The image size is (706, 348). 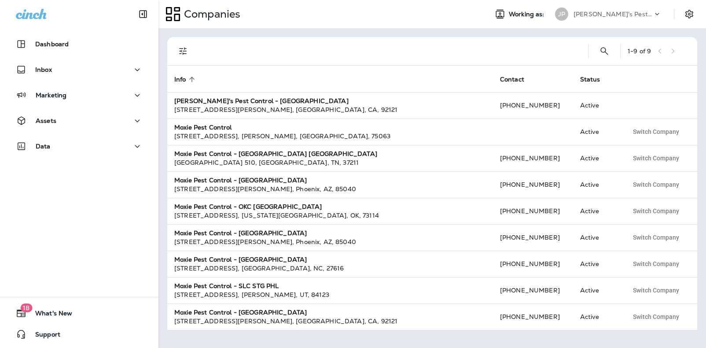 I want to click on p: Assets, so click(x=46, y=121).